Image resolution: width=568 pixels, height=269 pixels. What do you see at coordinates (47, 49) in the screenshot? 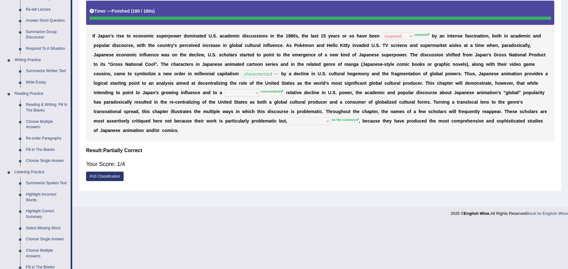
I see `a: Respond To A Situation` at bounding box center [47, 49].